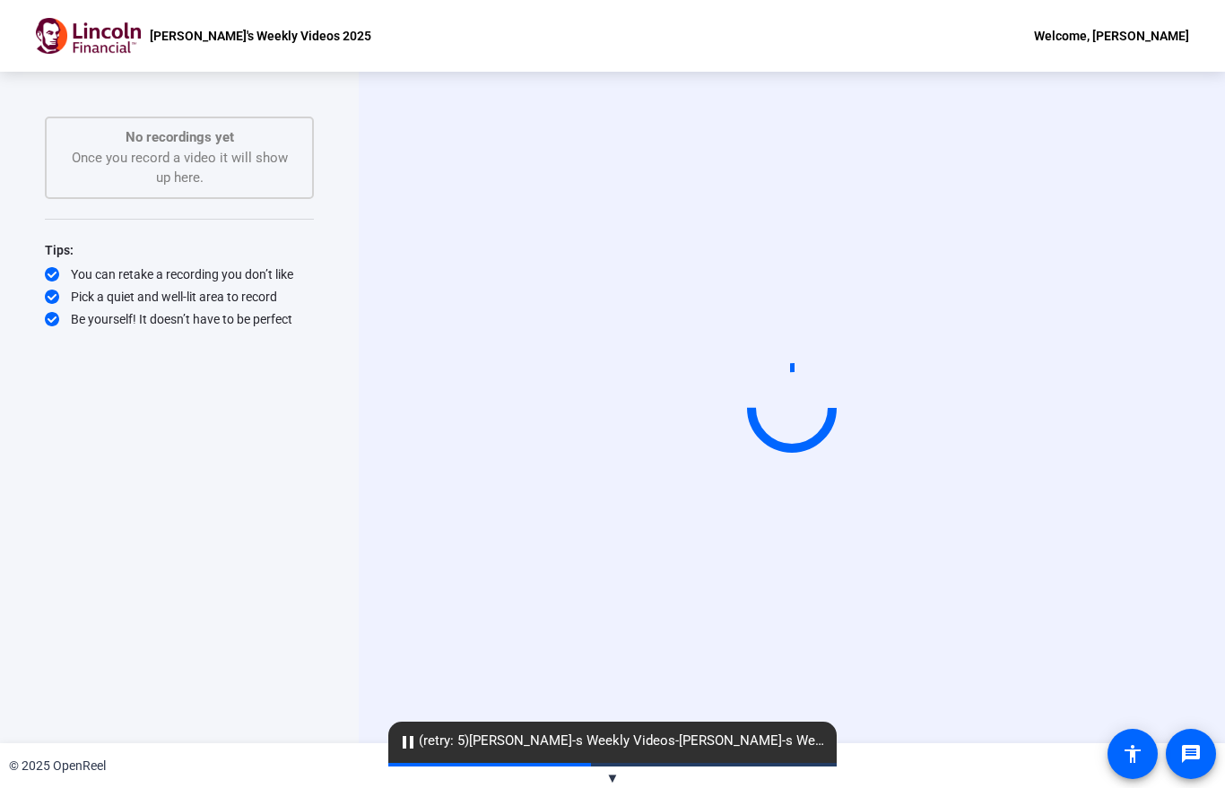 Image resolution: width=1225 pixels, height=788 pixels. What do you see at coordinates (1190, 754) in the screenshot?
I see `mat-icon: message` at bounding box center [1190, 754].